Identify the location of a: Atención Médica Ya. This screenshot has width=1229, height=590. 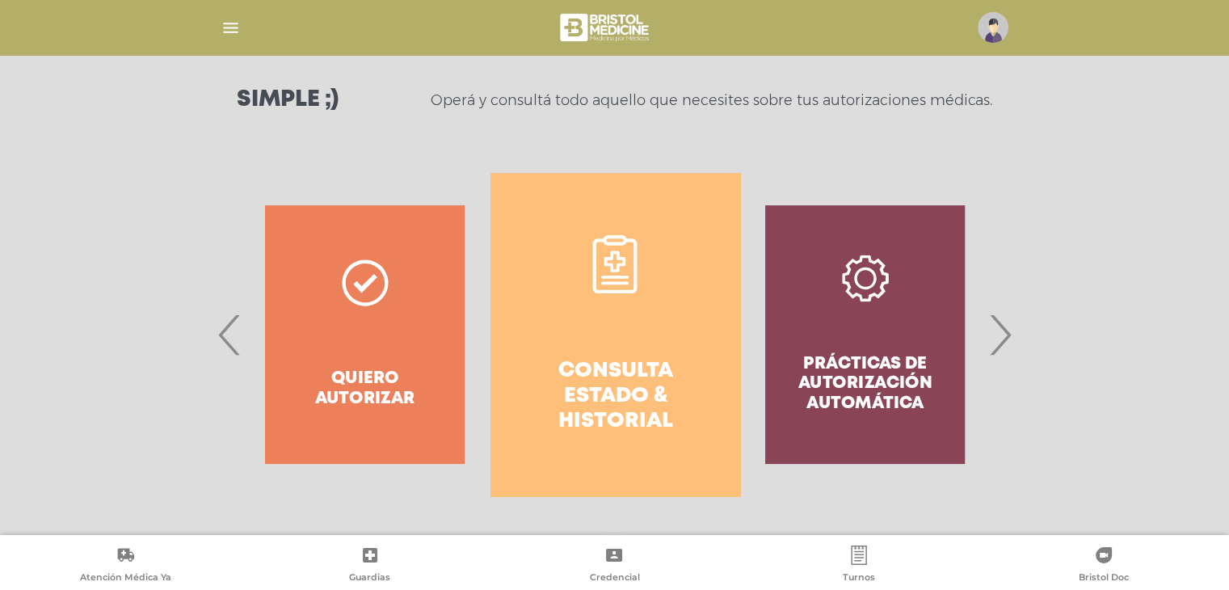
(125, 565).